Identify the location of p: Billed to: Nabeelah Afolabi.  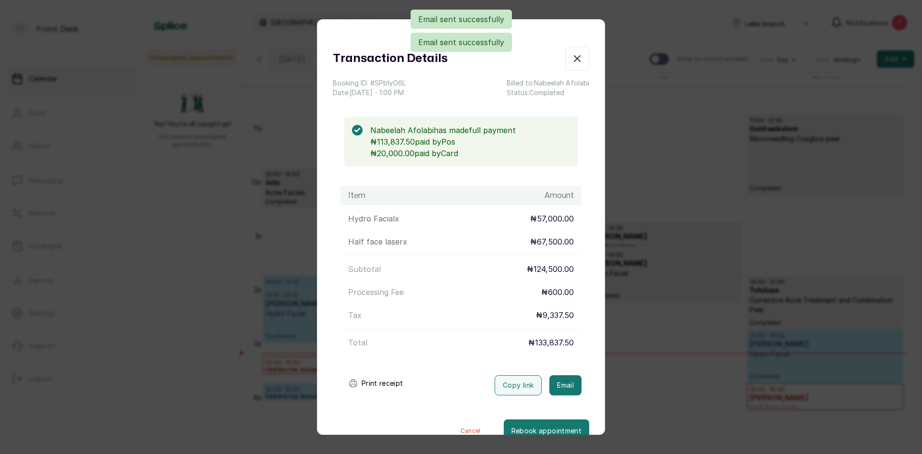
(548, 83).